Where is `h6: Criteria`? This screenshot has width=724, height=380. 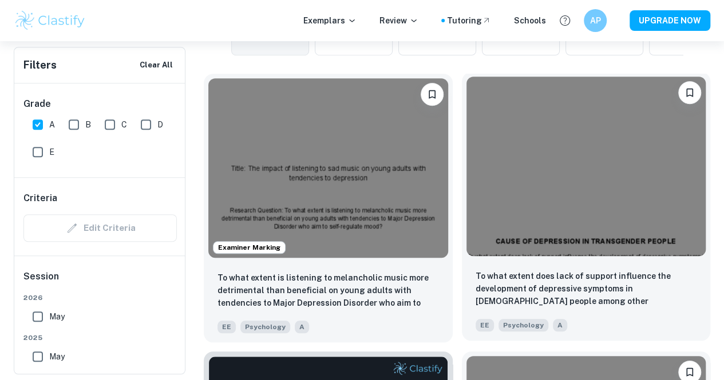 h6: Criteria is located at coordinates (40, 198).